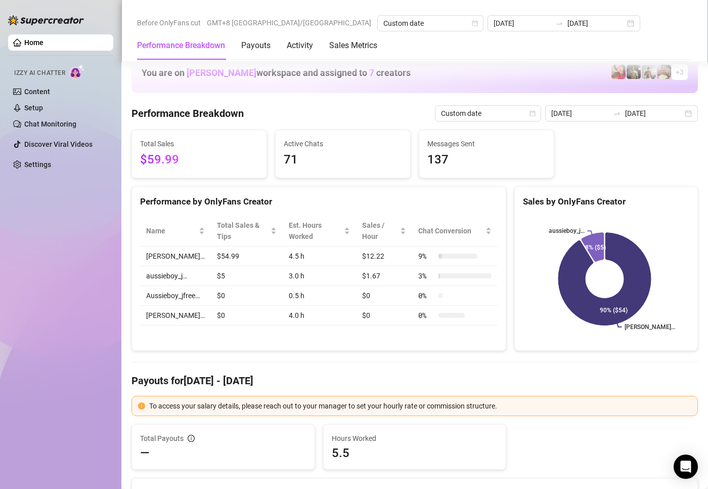 The width and height of the screenshot is (708, 489). What do you see at coordinates (634, 72) in the screenshot?
I see `img: Tony` at bounding box center [634, 72].